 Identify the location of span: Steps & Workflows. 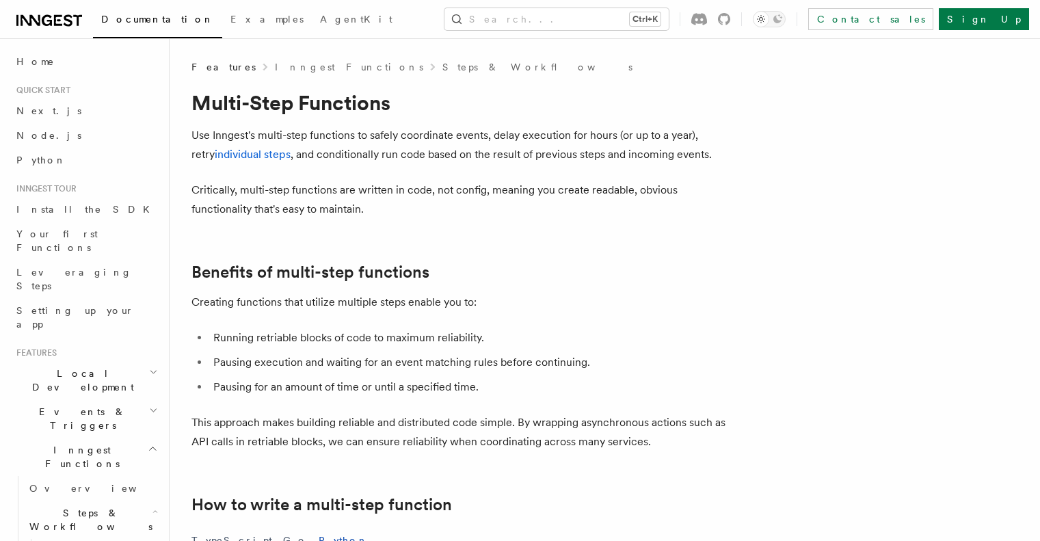
(88, 520).